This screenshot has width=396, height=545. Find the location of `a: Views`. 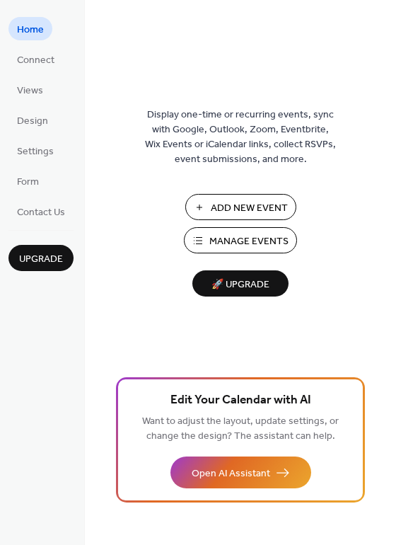

a: Views is located at coordinates (30, 89).